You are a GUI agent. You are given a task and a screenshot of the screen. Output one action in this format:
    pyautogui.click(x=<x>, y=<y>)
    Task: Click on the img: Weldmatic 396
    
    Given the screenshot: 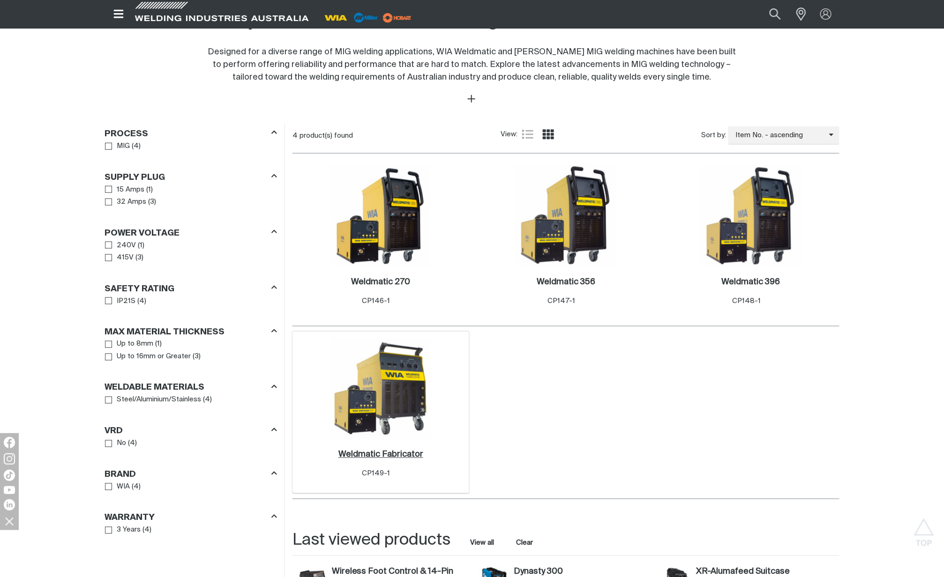 What is the action you would take?
    pyautogui.click(x=751, y=216)
    